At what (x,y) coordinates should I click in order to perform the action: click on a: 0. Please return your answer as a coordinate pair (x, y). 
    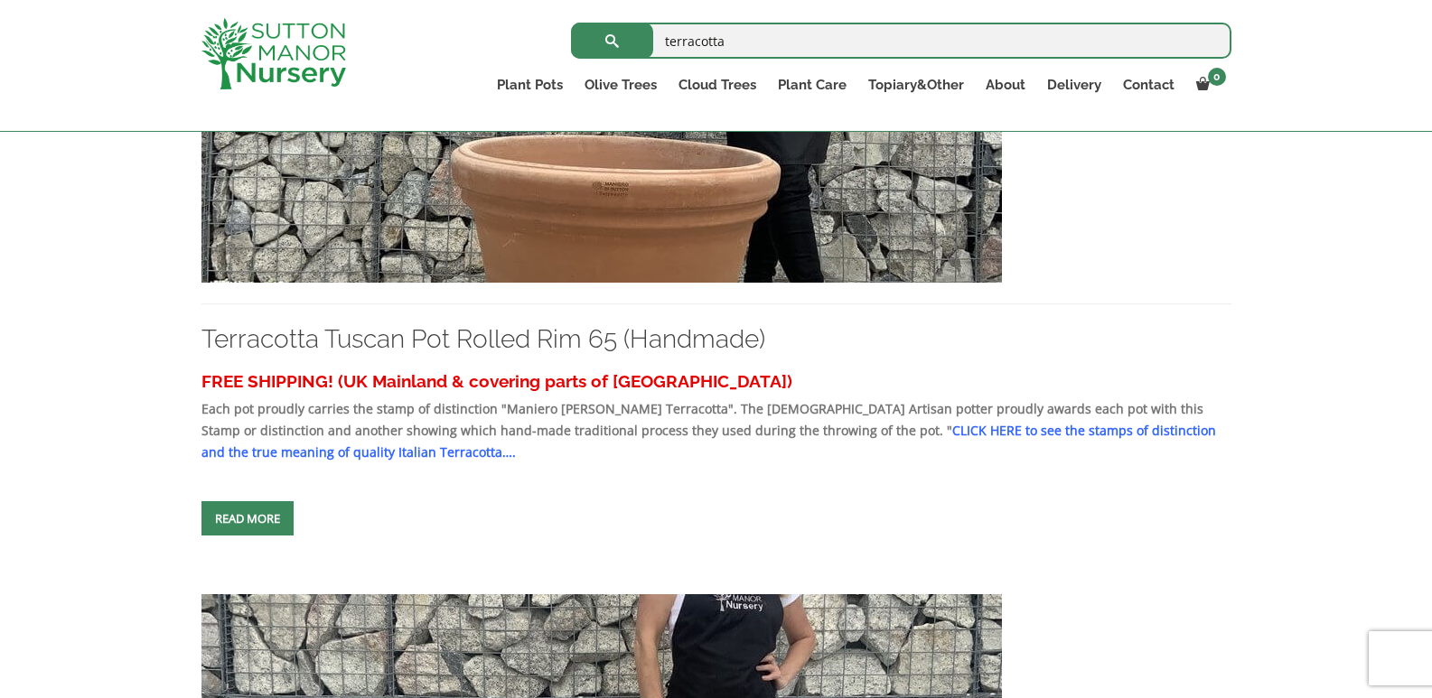
    Looking at the image, I should click on (1208, 85).